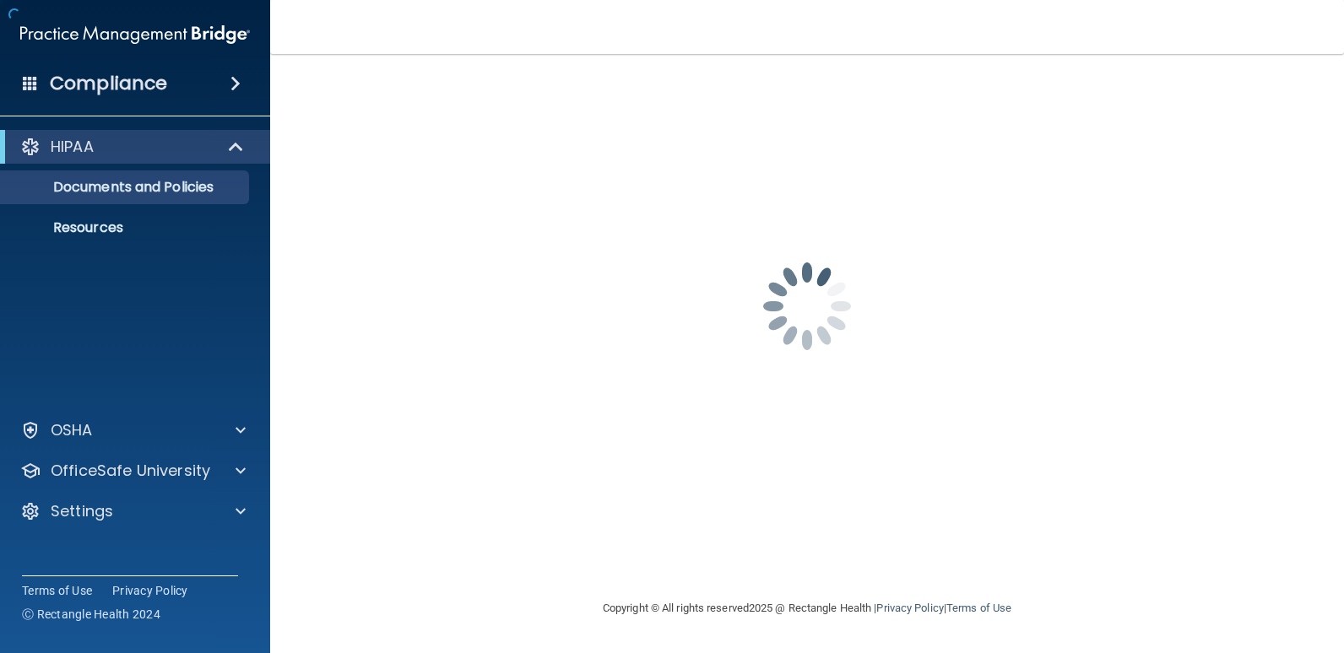  I want to click on p: OSHA, so click(72, 431).